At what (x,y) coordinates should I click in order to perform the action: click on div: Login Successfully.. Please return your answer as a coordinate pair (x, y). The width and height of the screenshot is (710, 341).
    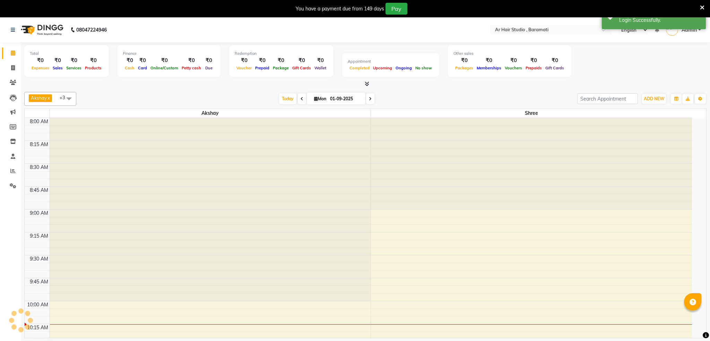
    Looking at the image, I should click on (659, 20).